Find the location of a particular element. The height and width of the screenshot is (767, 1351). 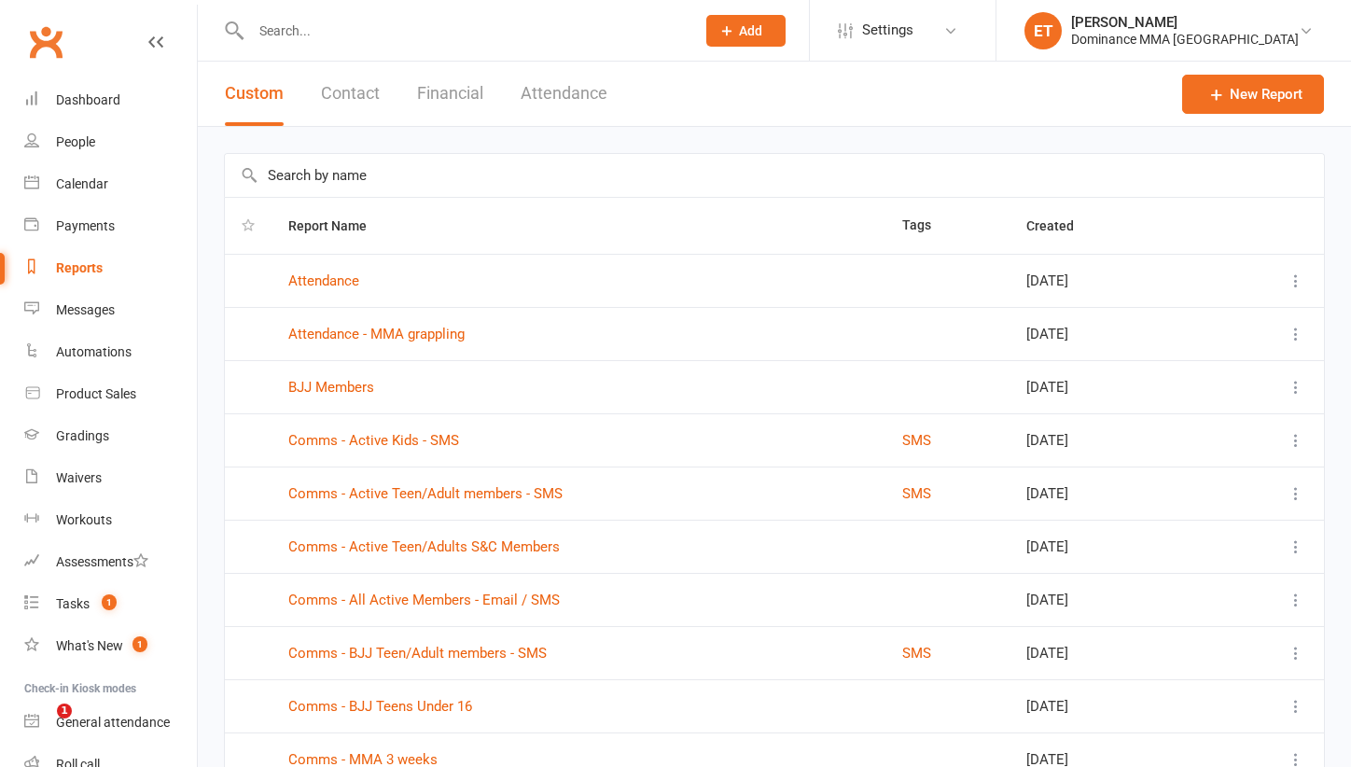

div: Tasks is located at coordinates (73, 604).